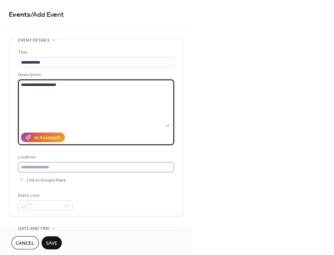 The height and width of the screenshot is (255, 334). I want to click on span: / Add Event, so click(47, 15).